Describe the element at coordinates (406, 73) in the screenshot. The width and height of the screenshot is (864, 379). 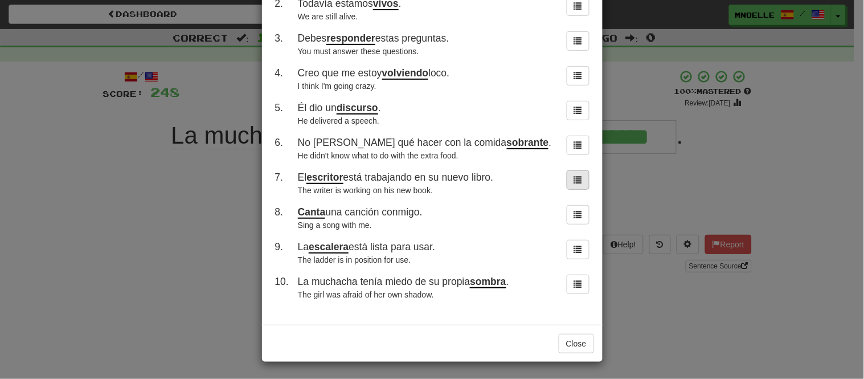
I see `u: volviendo` at that location.